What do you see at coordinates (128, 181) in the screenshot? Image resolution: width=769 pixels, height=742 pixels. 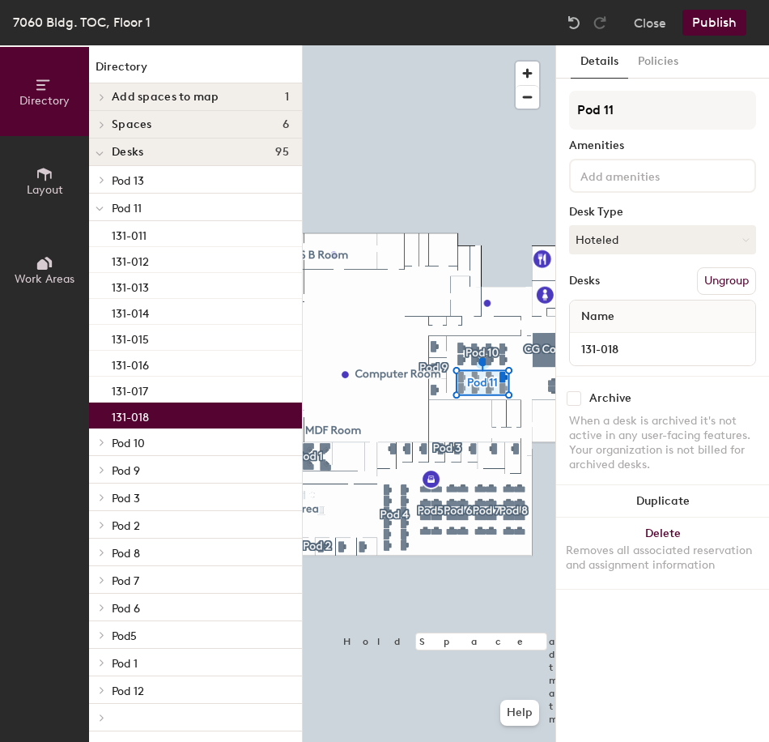 I see `span: Pod 13` at bounding box center [128, 181].